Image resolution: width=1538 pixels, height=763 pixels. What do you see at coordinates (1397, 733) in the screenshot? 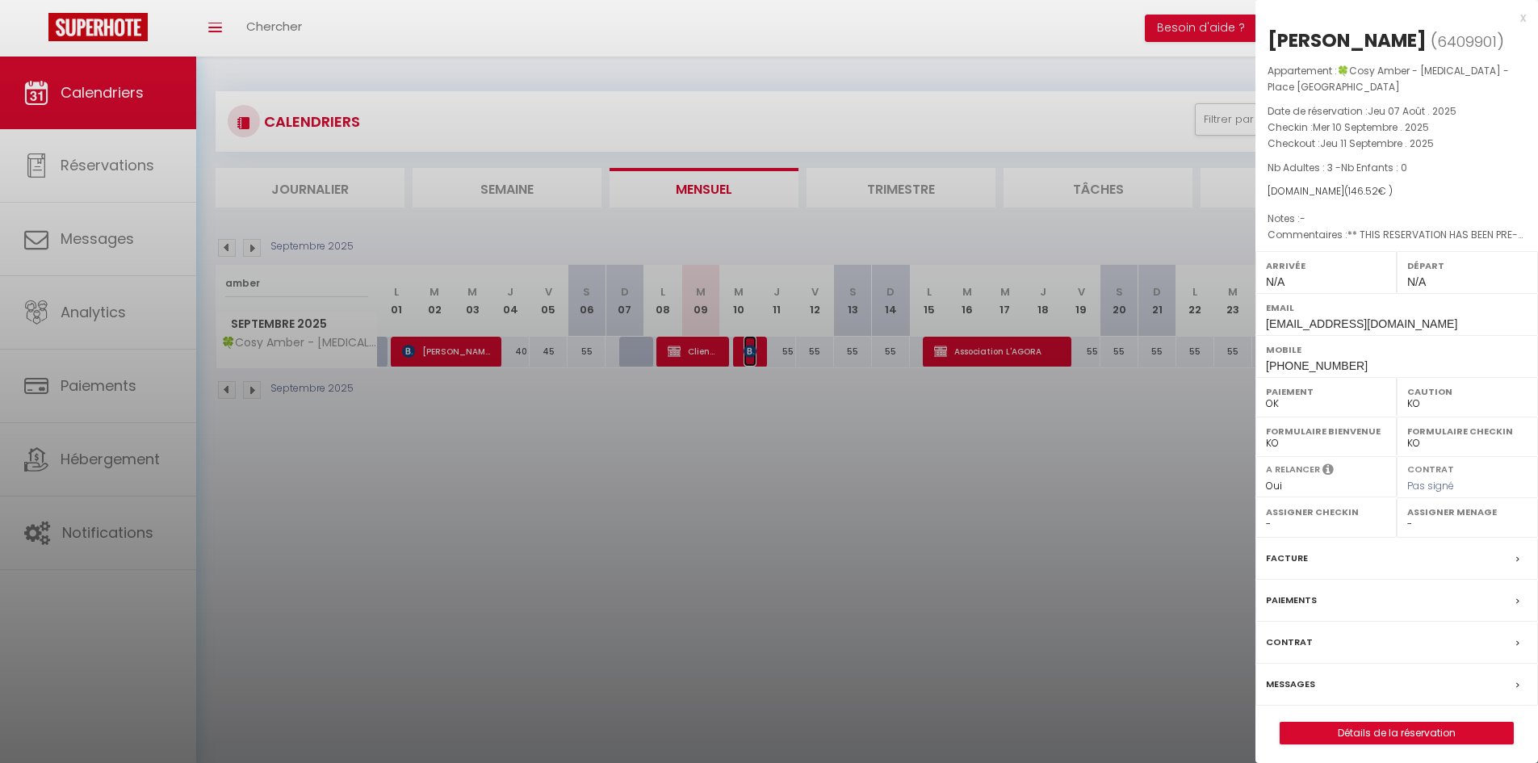
I see `a: Détails de la réservation` at bounding box center [1397, 733].